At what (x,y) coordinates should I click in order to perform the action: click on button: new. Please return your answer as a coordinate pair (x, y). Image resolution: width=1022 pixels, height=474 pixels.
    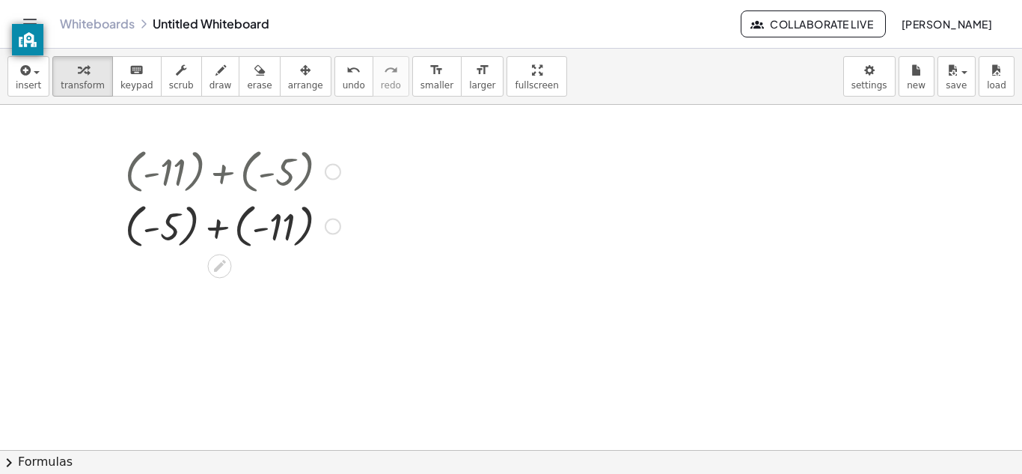
    Looking at the image, I should click on (917, 76).